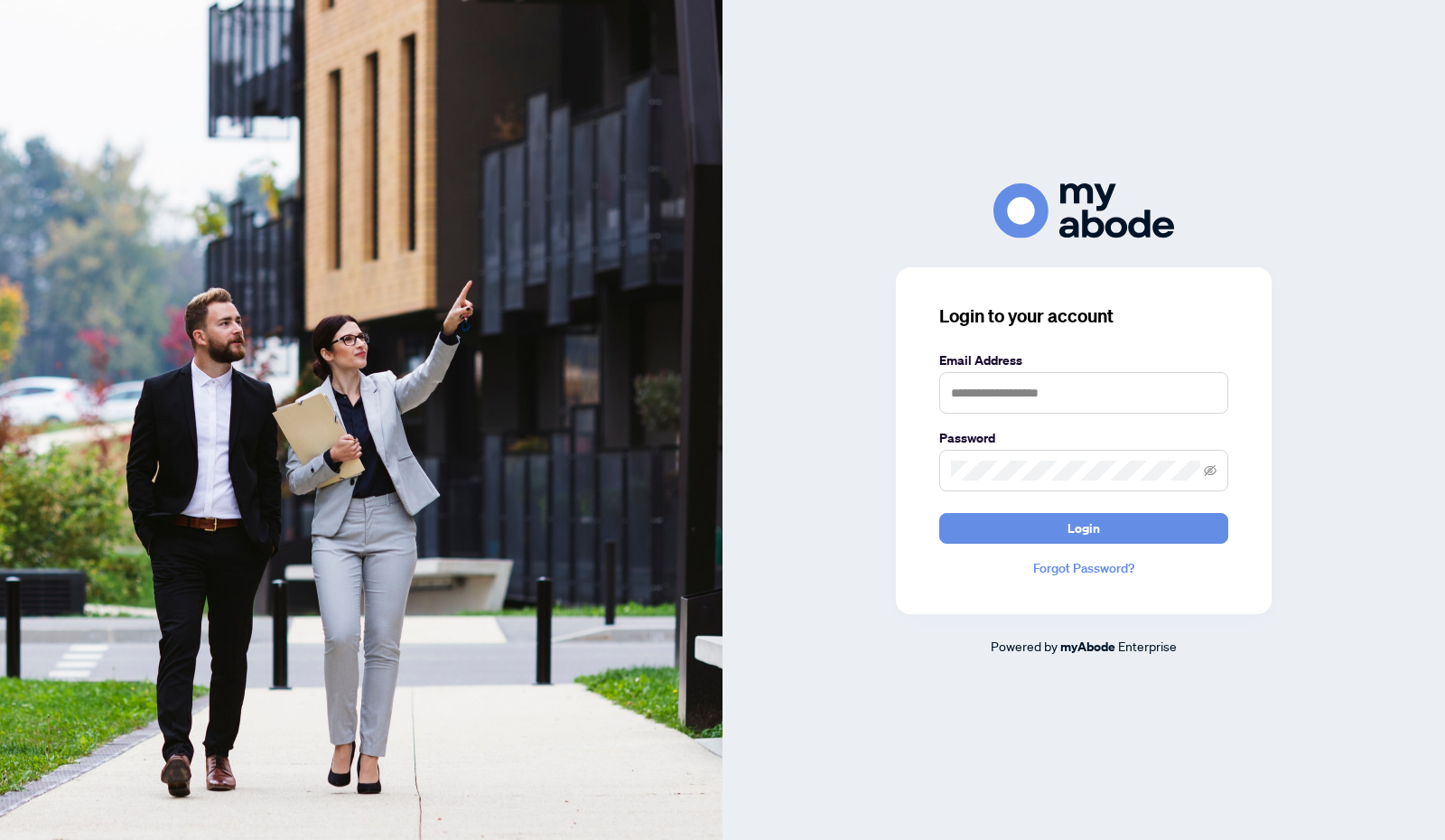 Image resolution: width=1445 pixels, height=840 pixels. I want to click on span: Enterprise, so click(1147, 646).